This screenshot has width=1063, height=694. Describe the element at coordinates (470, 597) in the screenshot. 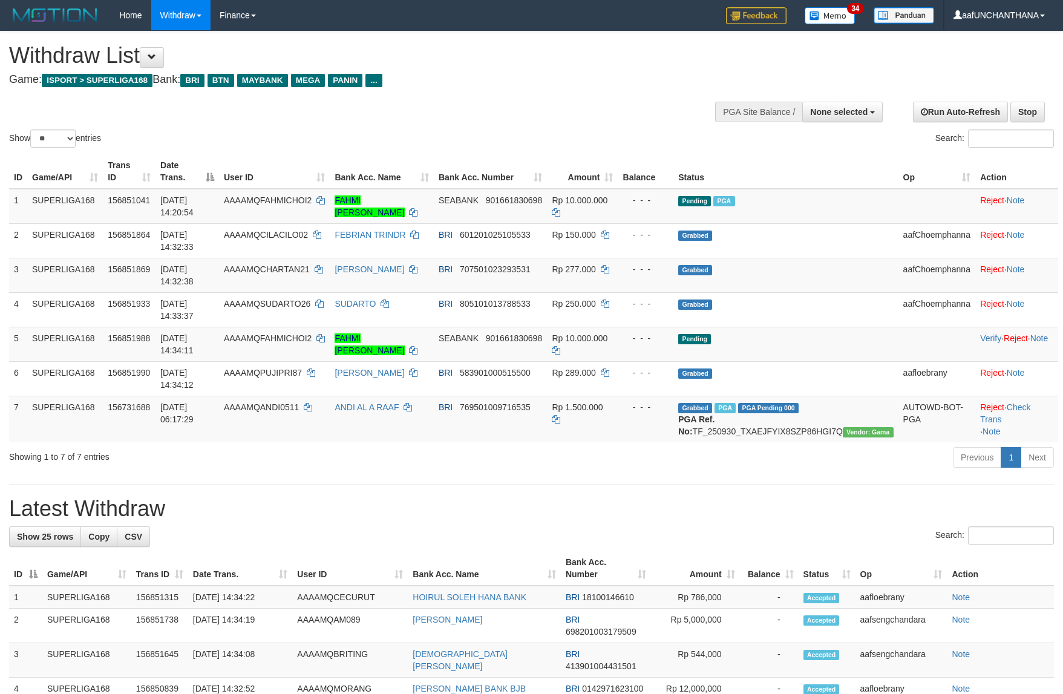

I see `a: HOIRUL SOLEH HANA BANK` at that location.